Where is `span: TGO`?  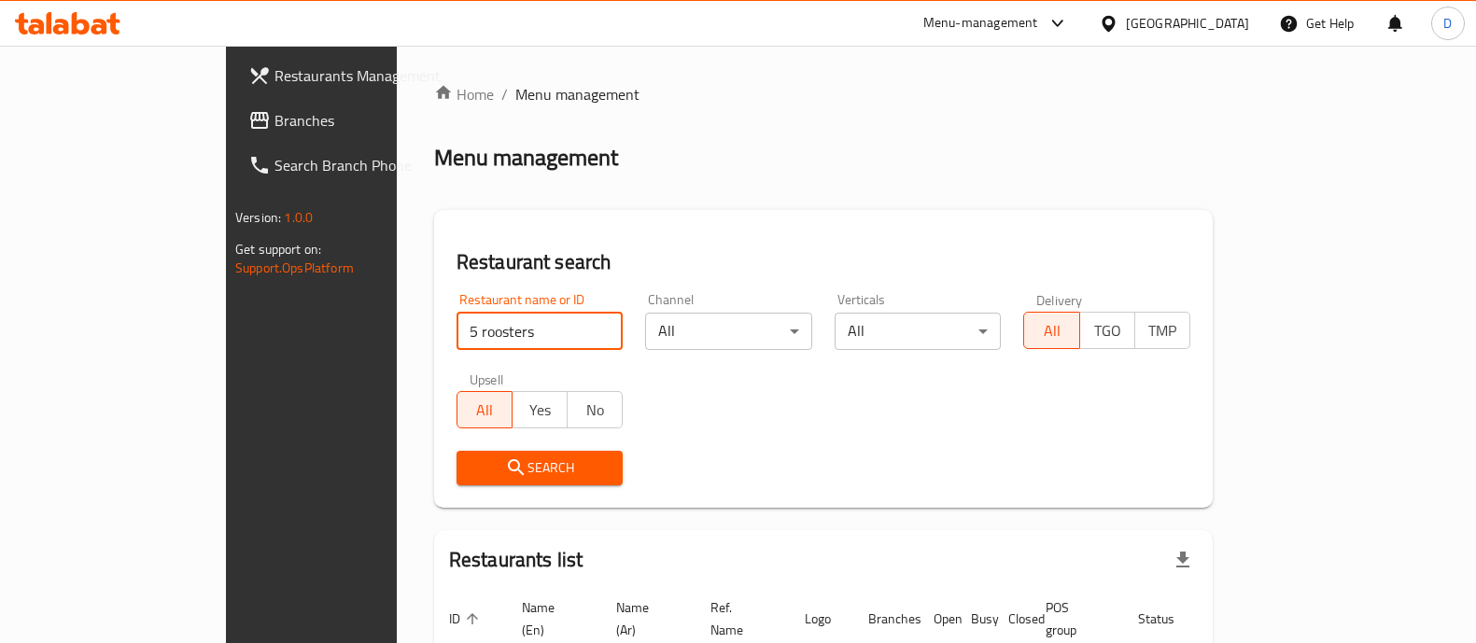
span: TGO is located at coordinates (1107, 330).